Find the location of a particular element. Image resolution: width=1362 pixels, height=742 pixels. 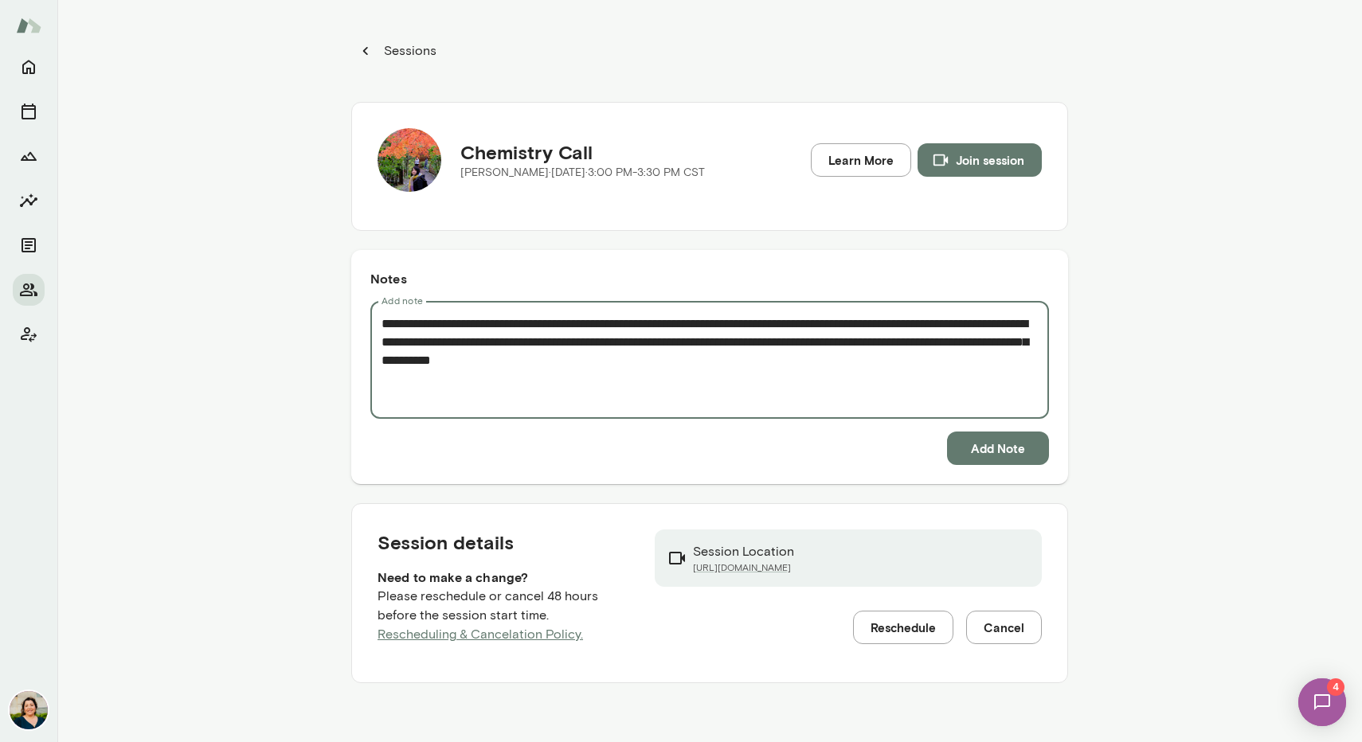

img: Peishan Ouyang is located at coordinates (409, 160).